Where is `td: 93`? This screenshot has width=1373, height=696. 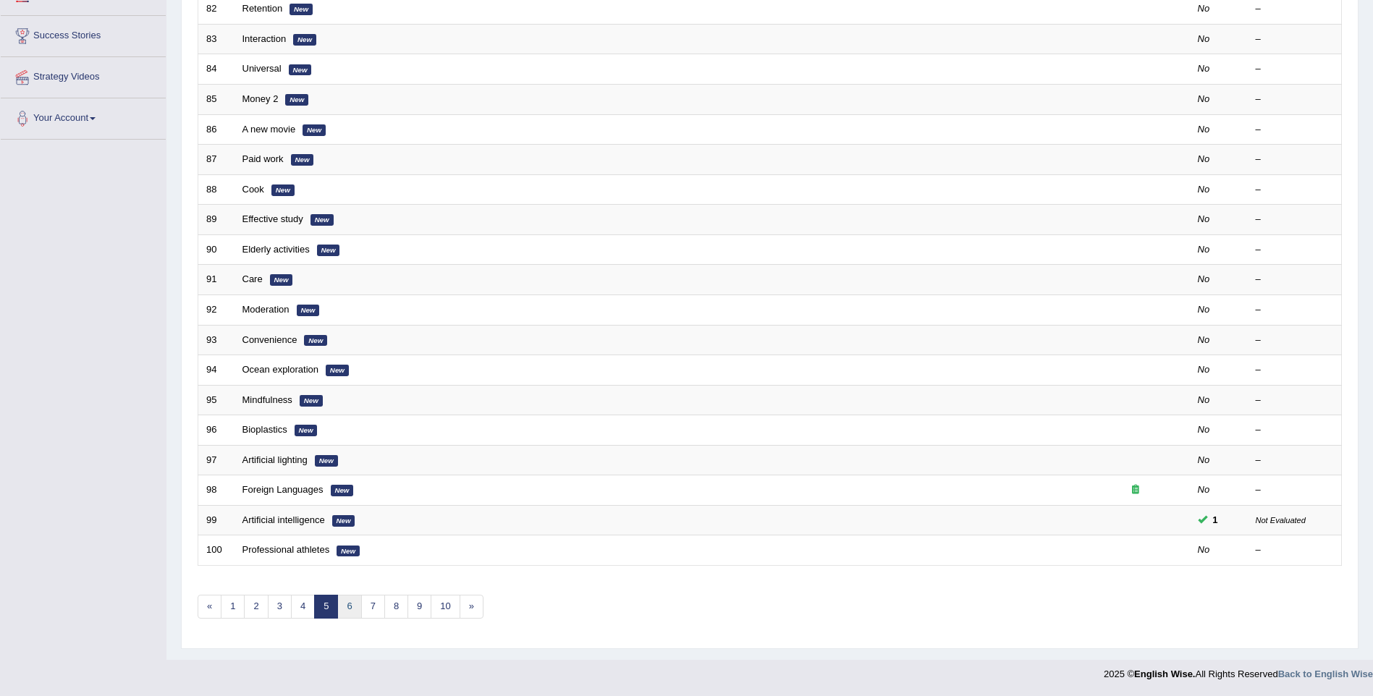
td: 93 is located at coordinates (216, 340).